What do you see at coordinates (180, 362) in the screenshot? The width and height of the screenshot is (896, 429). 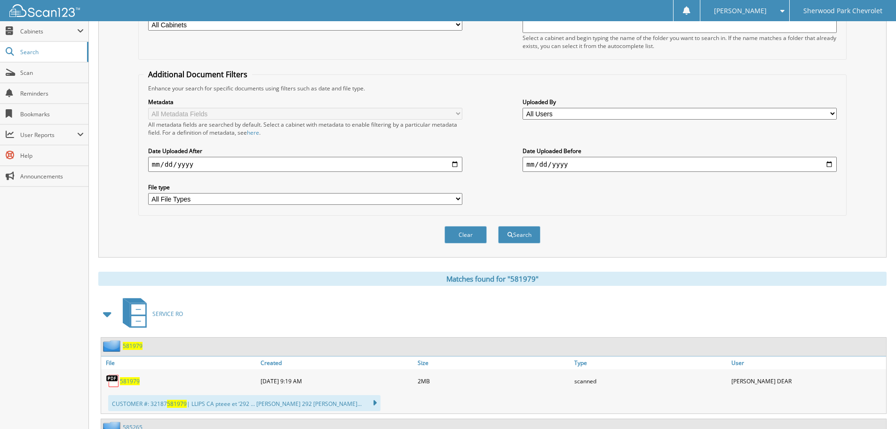 I see `a: File` at bounding box center [180, 362].